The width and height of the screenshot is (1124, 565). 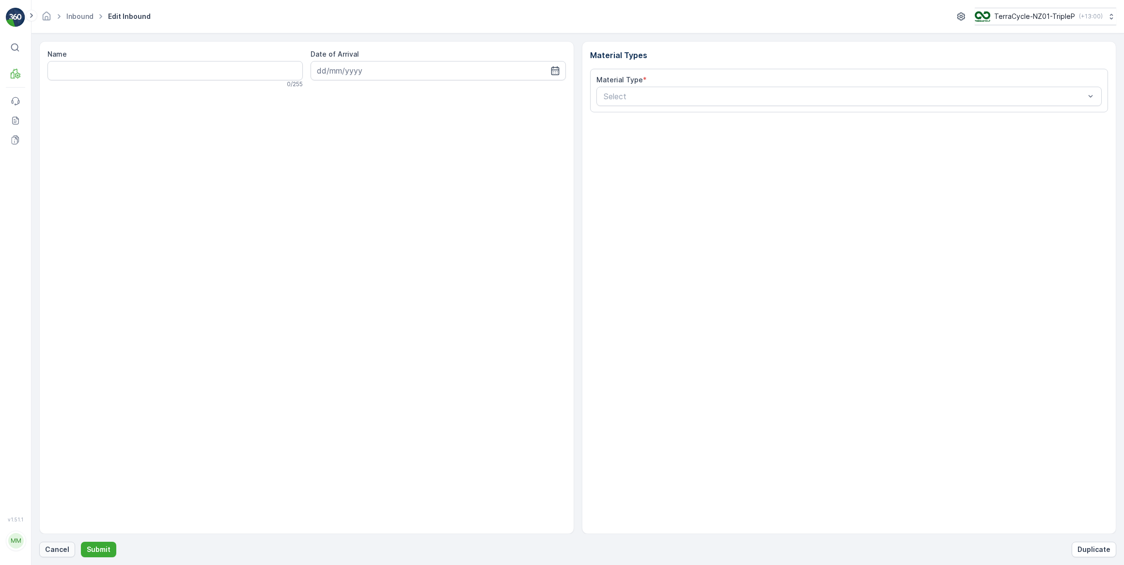 What do you see at coordinates (129, 16) in the screenshot?
I see `span: Edit Inbound` at bounding box center [129, 16].